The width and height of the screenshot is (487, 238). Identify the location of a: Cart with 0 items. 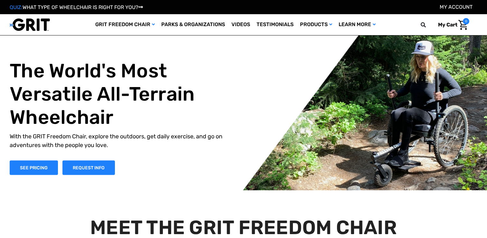
(451, 25).